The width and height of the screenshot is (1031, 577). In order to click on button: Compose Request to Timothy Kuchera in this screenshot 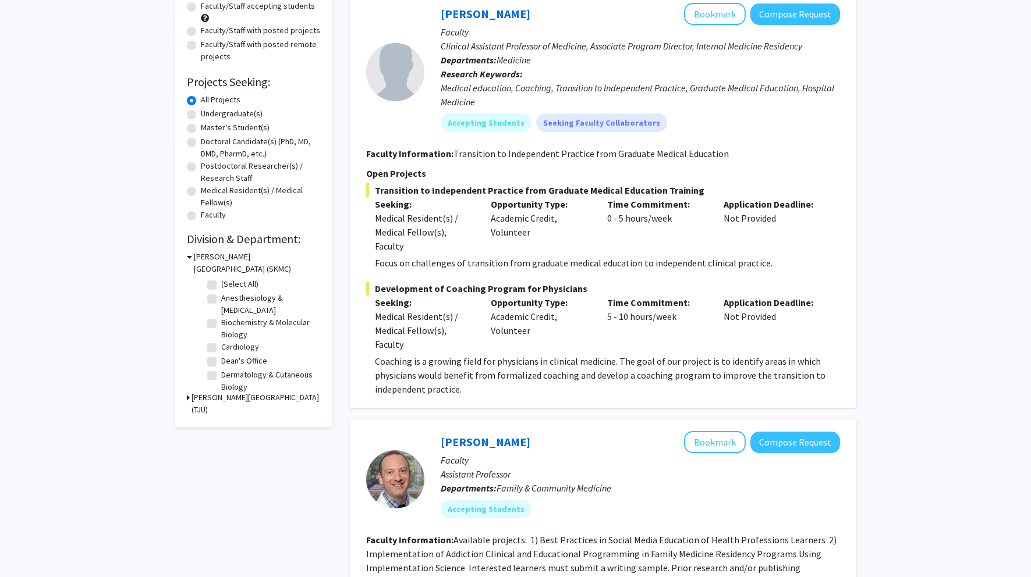, I will do `click(795, 14)`.